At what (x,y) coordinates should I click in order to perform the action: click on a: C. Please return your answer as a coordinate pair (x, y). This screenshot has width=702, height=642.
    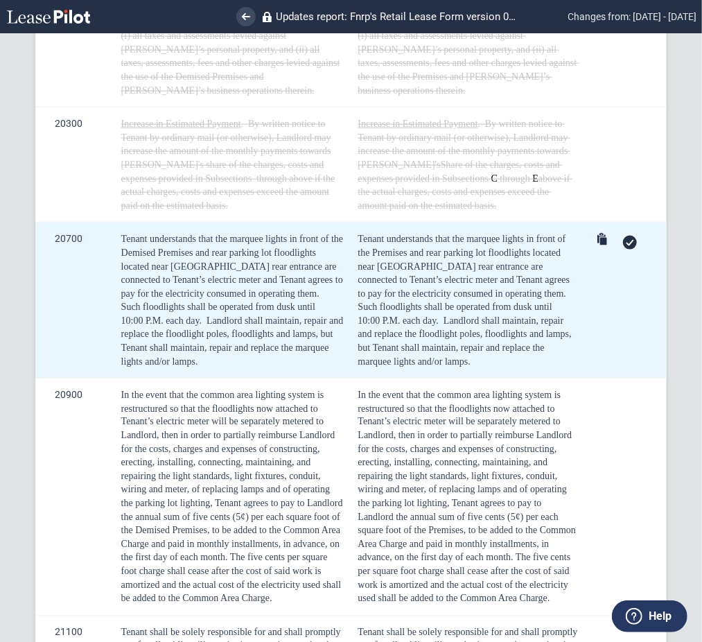
    Looking at the image, I should click on (494, 178).